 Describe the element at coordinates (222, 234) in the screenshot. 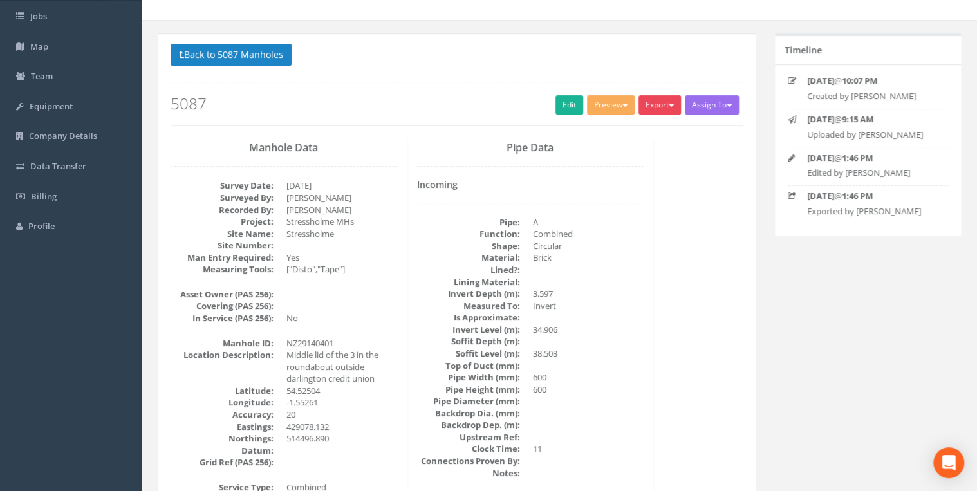

I see `dt: Site Name:` at that location.